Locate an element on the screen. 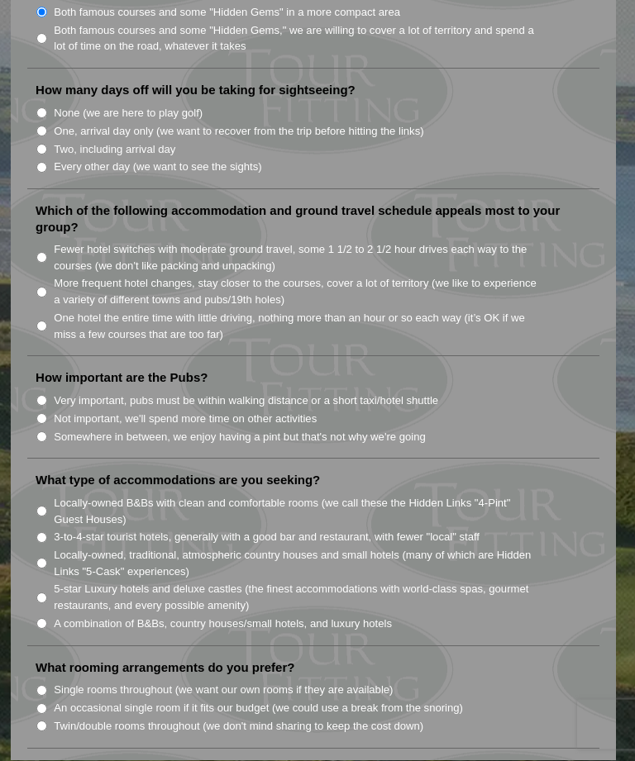 The height and width of the screenshot is (761, 635). label: Not important, we'll spend more time on other activities is located at coordinates (185, 420).